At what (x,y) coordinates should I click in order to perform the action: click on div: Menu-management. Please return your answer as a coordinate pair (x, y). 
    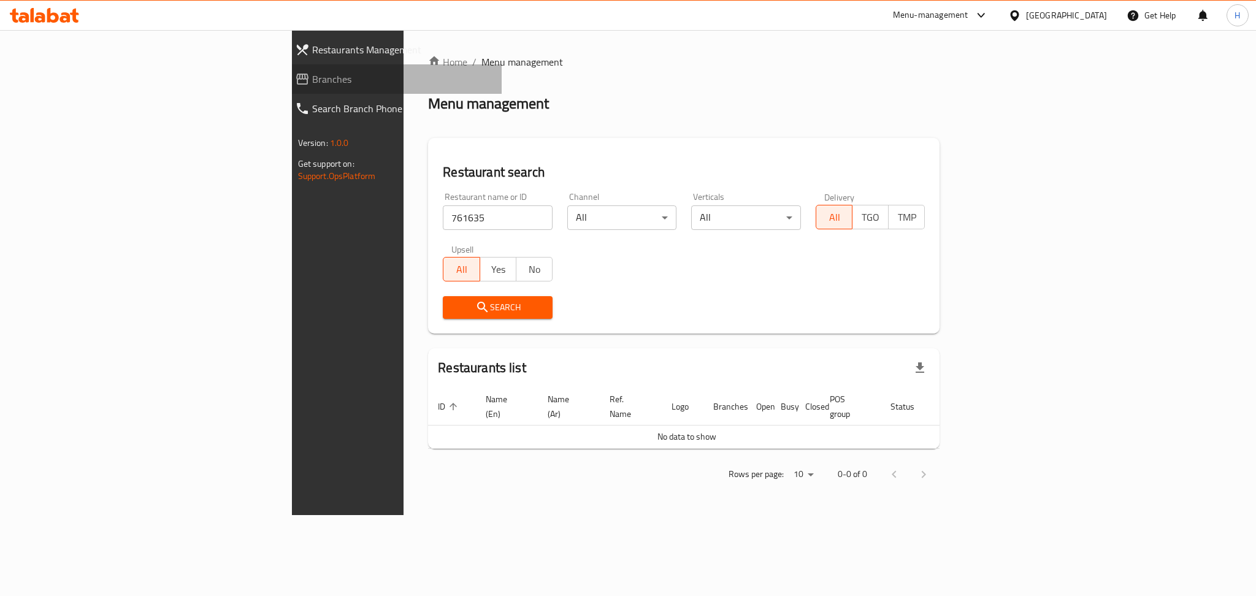
    Looking at the image, I should click on (931, 15).